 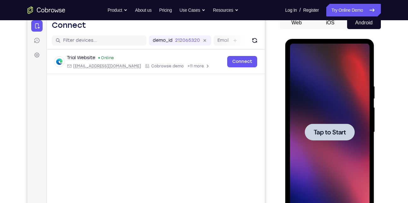 I want to click on button: iOS, so click(x=330, y=23).